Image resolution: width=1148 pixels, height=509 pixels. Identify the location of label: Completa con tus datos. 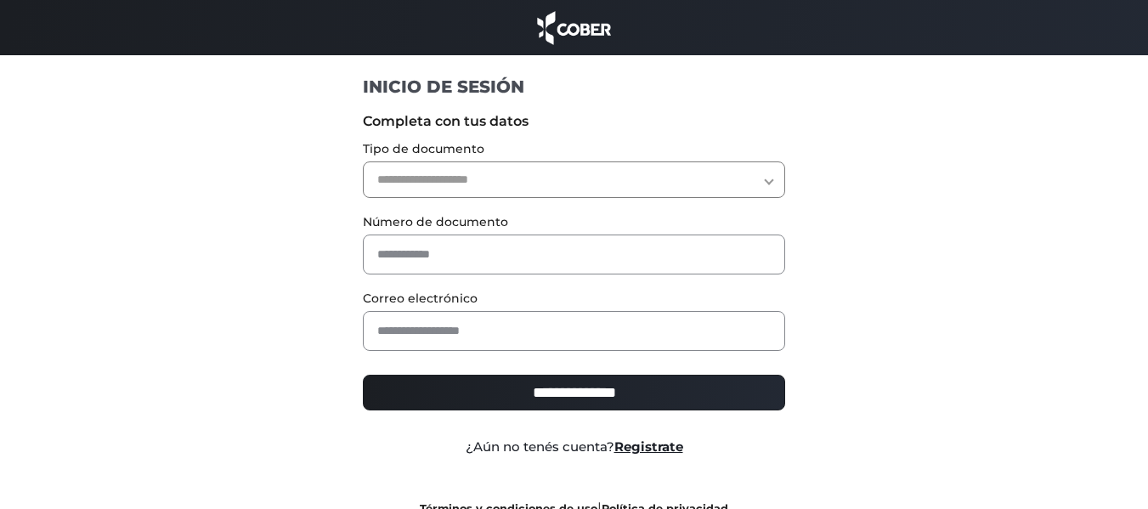
(574, 122).